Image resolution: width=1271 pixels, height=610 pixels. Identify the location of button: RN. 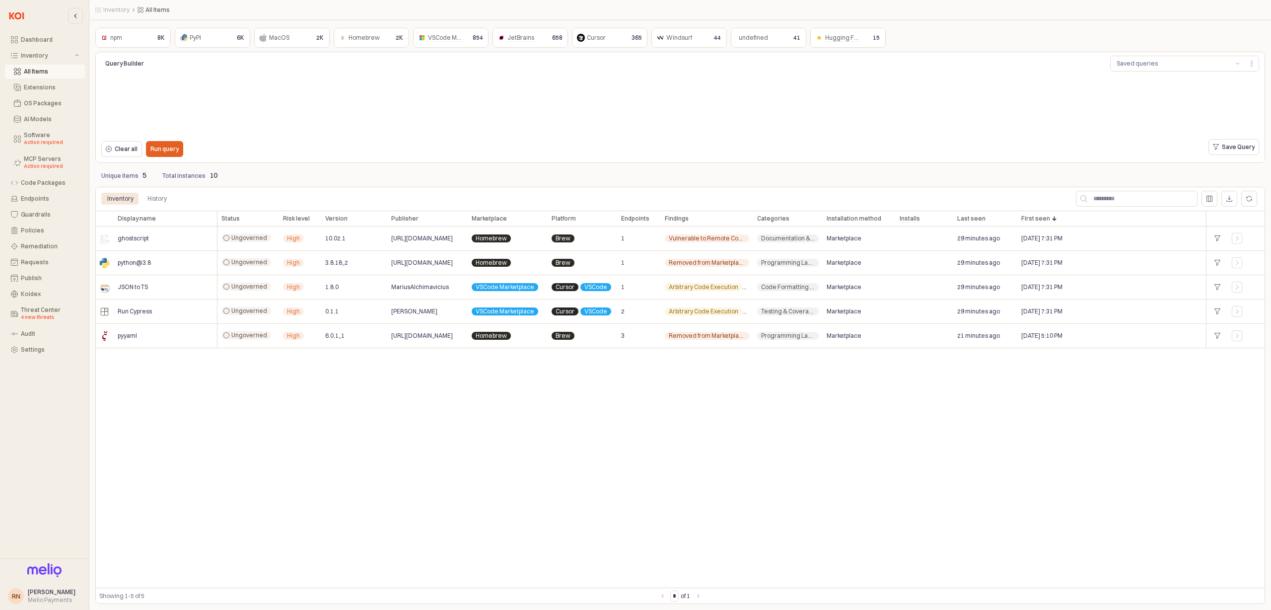
(16, 596).